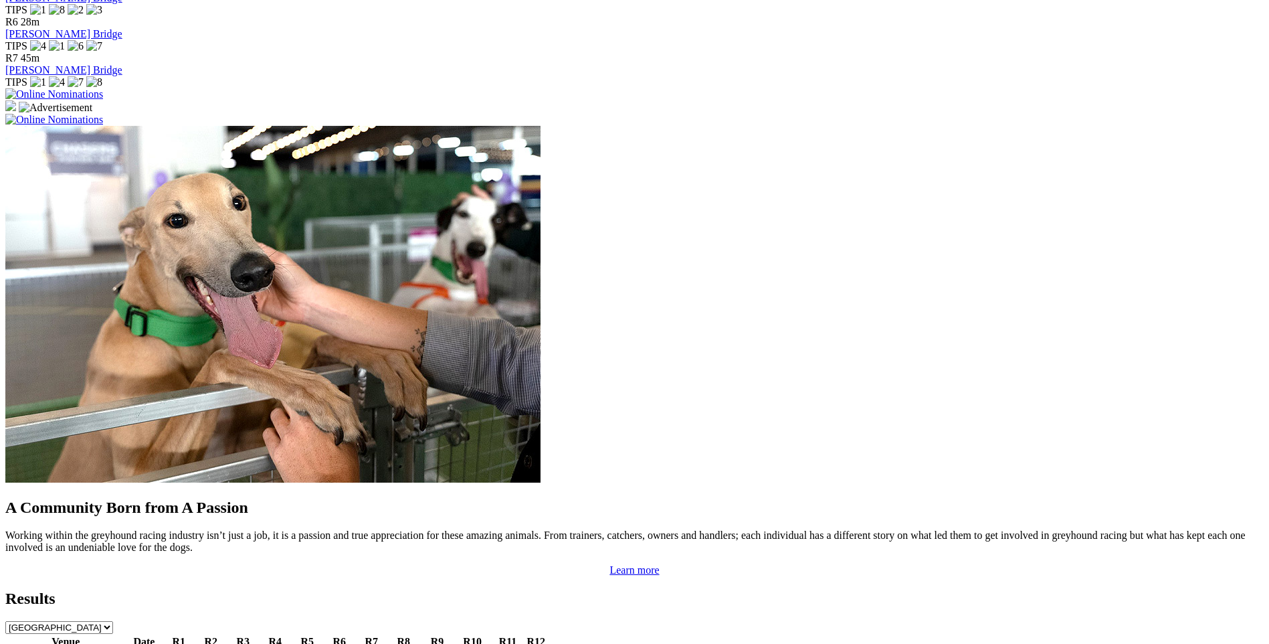  I want to click on span: R7, so click(11, 58).